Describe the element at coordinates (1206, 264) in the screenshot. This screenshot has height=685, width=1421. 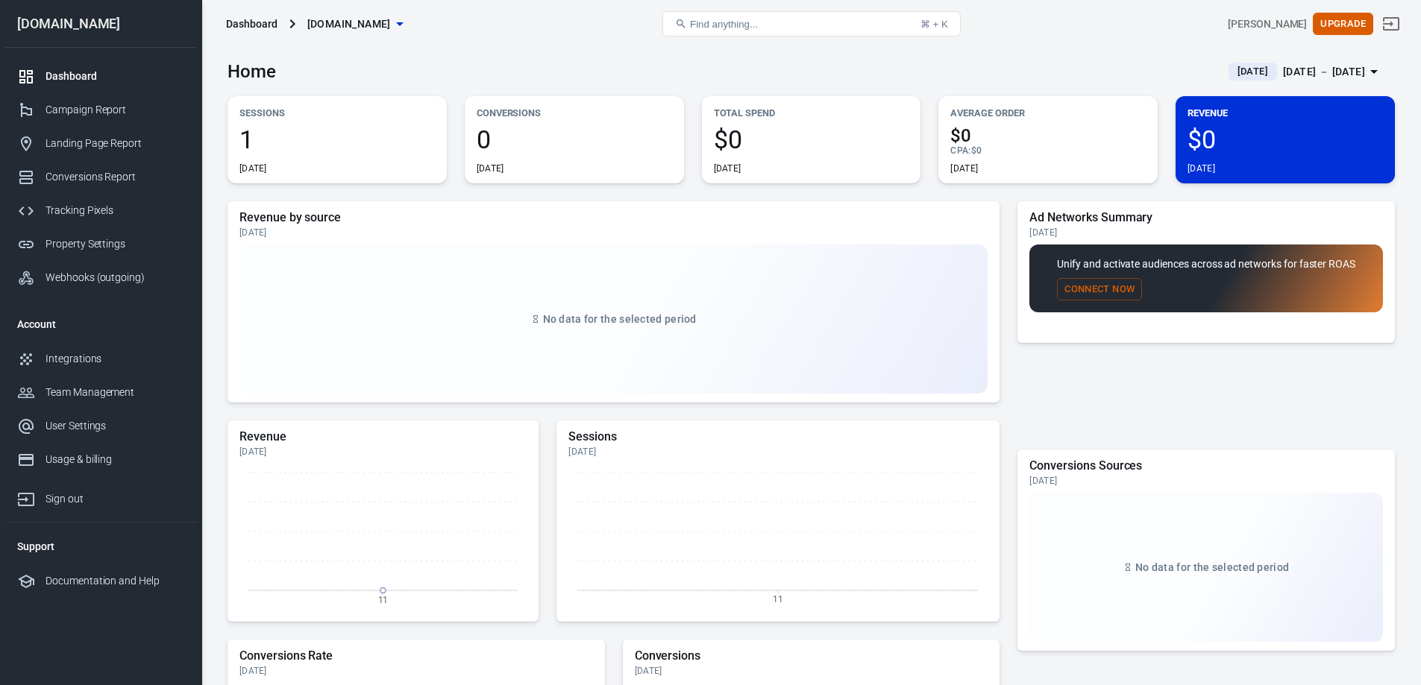
I see `p: Unify and activate audiences across ad networks for faster ROAS` at that location.